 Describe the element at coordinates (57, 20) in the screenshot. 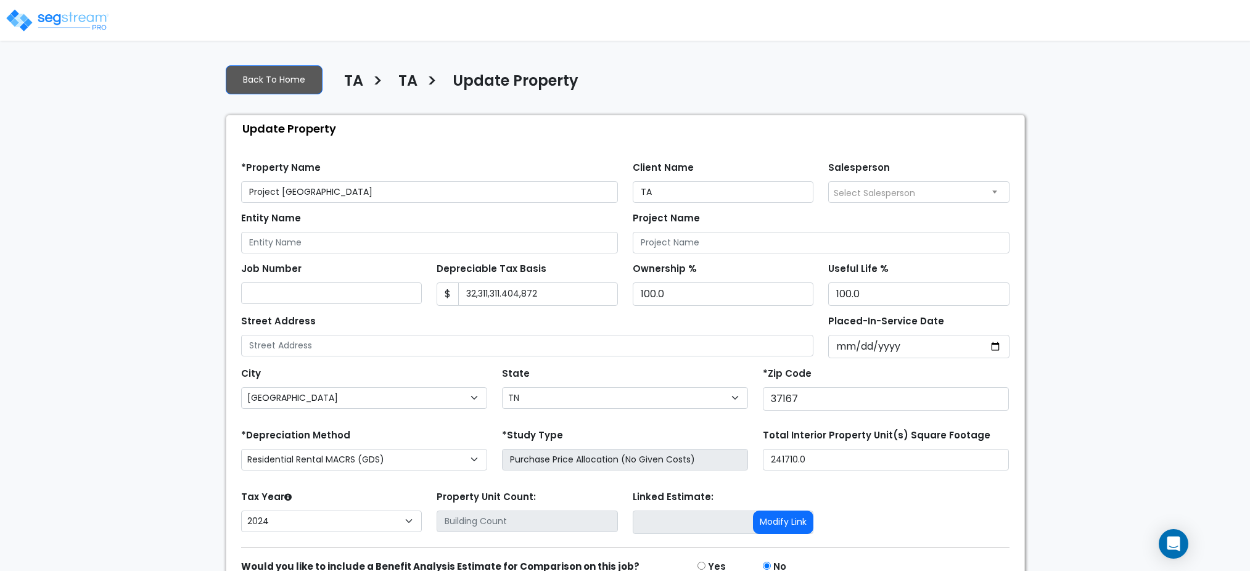

I see `img: logo_pro_r.png` at that location.